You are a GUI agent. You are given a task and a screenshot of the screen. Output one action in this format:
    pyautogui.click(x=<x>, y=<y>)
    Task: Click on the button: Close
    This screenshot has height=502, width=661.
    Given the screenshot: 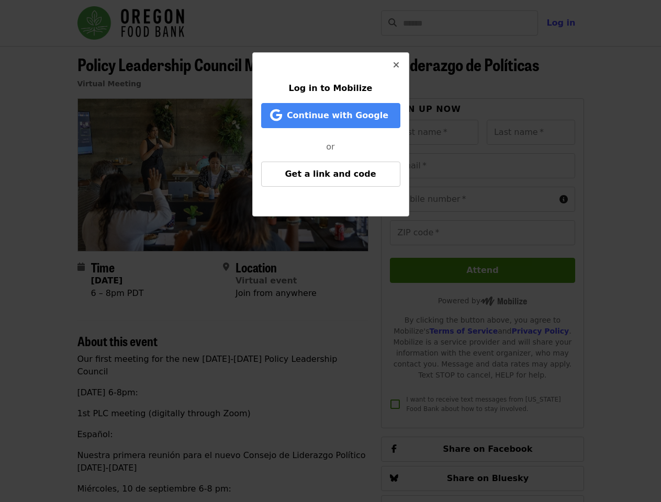 What is the action you would take?
    pyautogui.click(x=396, y=65)
    